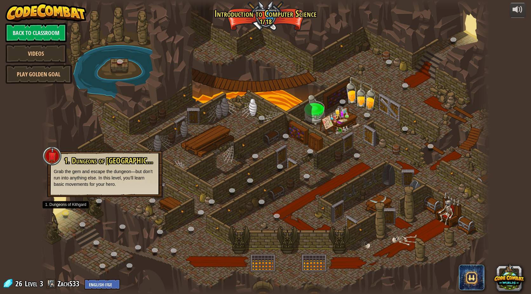 This screenshot has height=294, width=531. What do you see at coordinates (20, 283) in the screenshot?
I see `span: 26` at bounding box center [20, 283].